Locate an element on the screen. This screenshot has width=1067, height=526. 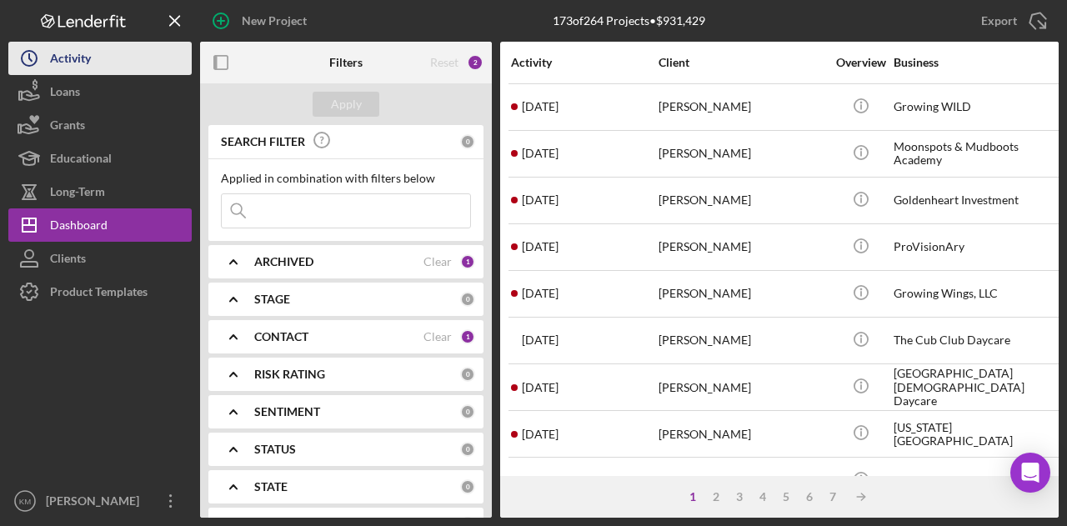
b: CONTACT is located at coordinates (281, 337).